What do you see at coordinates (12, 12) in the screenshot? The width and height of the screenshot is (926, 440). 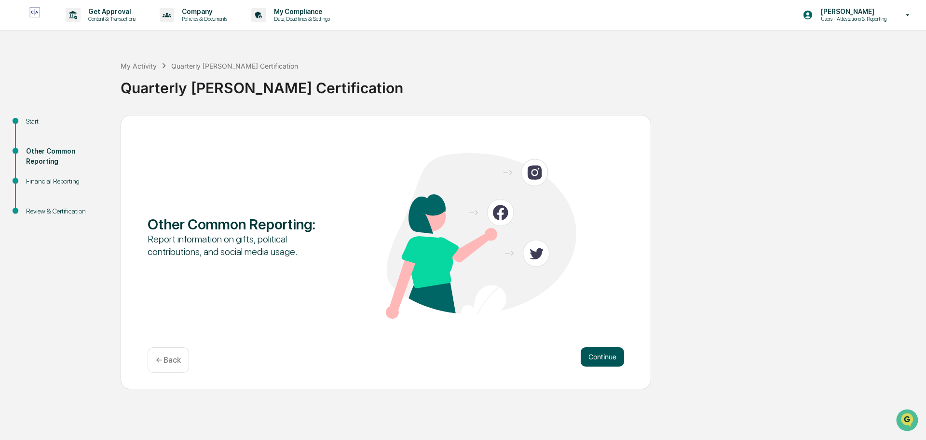 I see `img: f2157a4c-a0d3-4daa-907e-bb6f0de503a5-1751232295721` at bounding box center [12, 12].